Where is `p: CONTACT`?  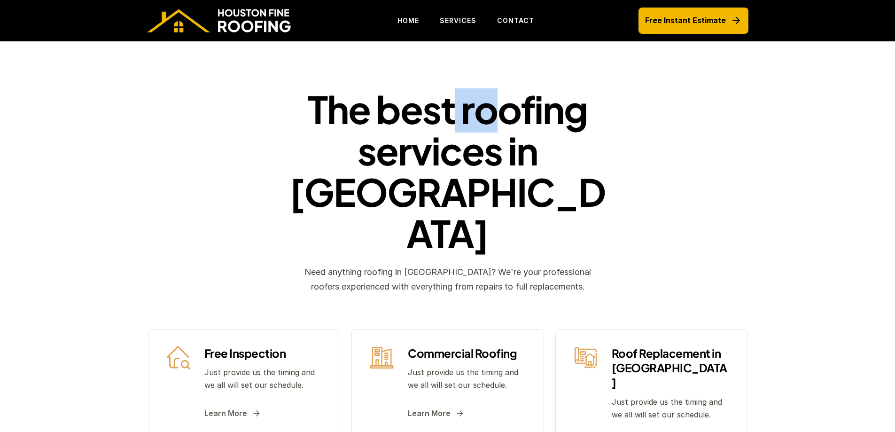
p: CONTACT is located at coordinates (515, 21).